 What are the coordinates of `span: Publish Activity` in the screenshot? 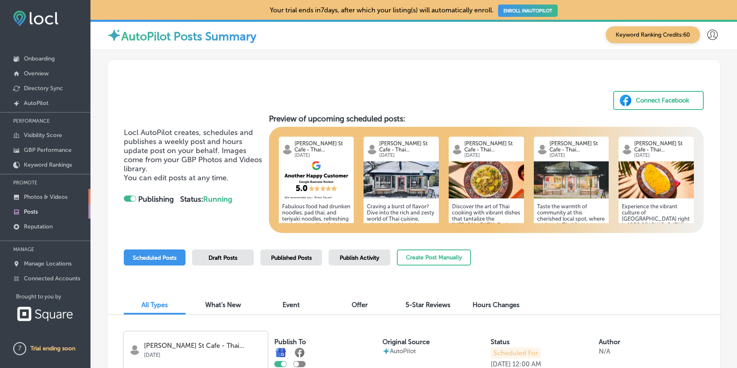 It's located at (360, 258).